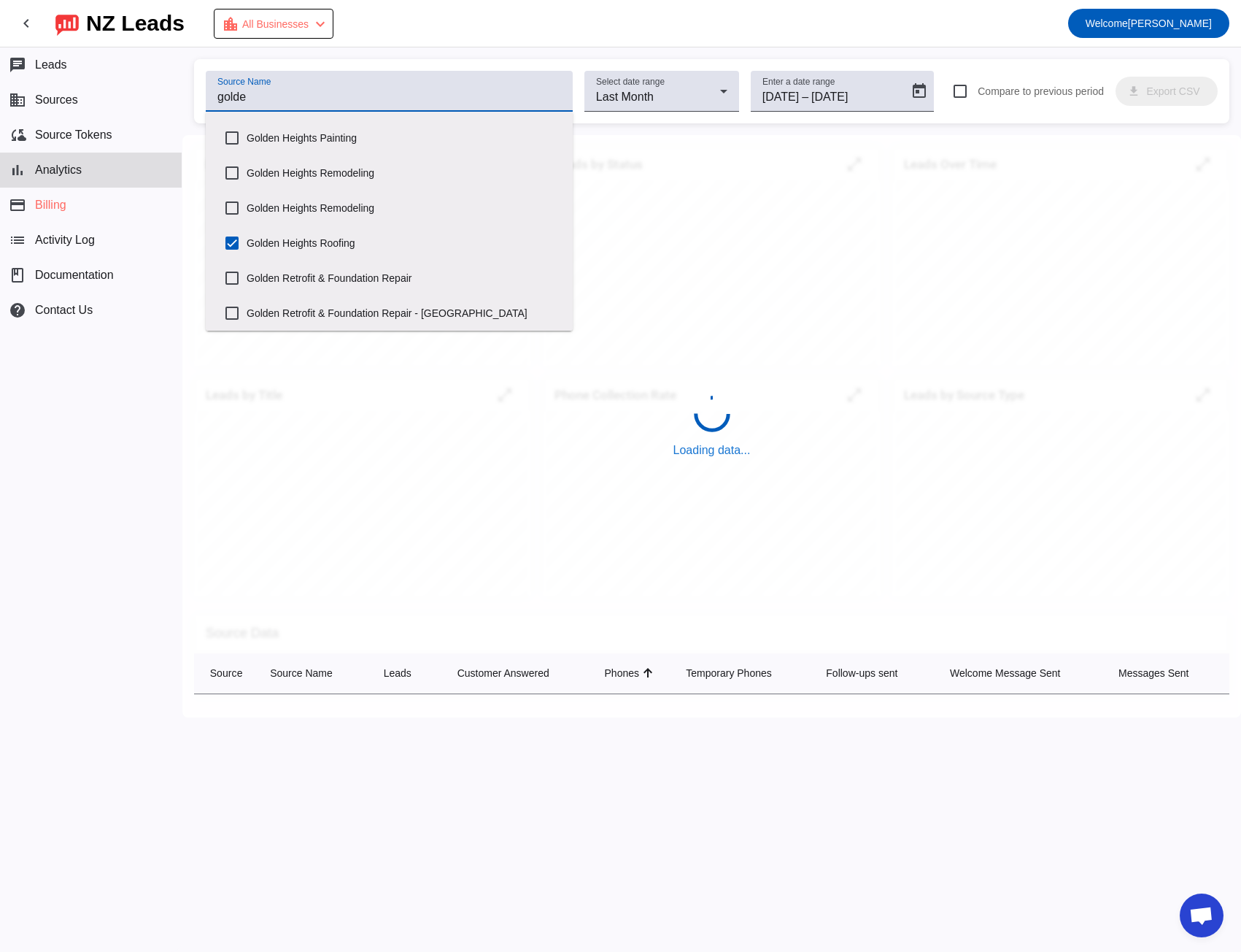 Image resolution: width=1241 pixels, height=952 pixels. I want to click on button: Open calendar, so click(919, 91).